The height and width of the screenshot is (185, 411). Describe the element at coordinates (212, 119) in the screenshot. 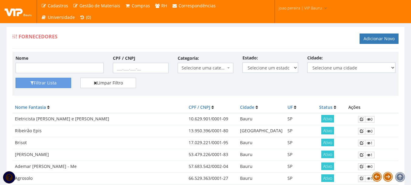

I see `td: 10.629.901/0001-09` at that location.